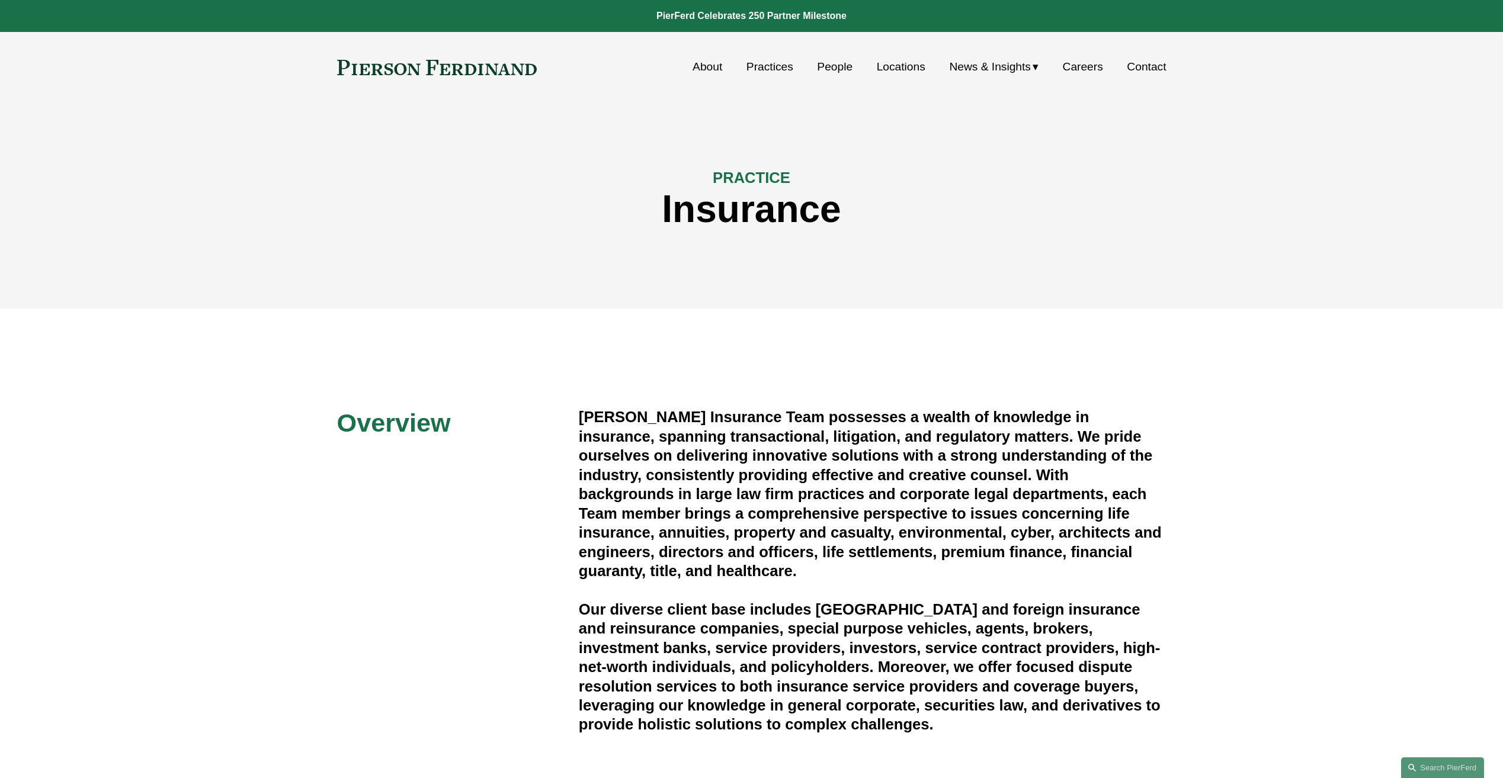 This screenshot has height=778, width=1503. Describe the element at coordinates (990, 67) in the screenshot. I see `span: News & Insights` at that location.